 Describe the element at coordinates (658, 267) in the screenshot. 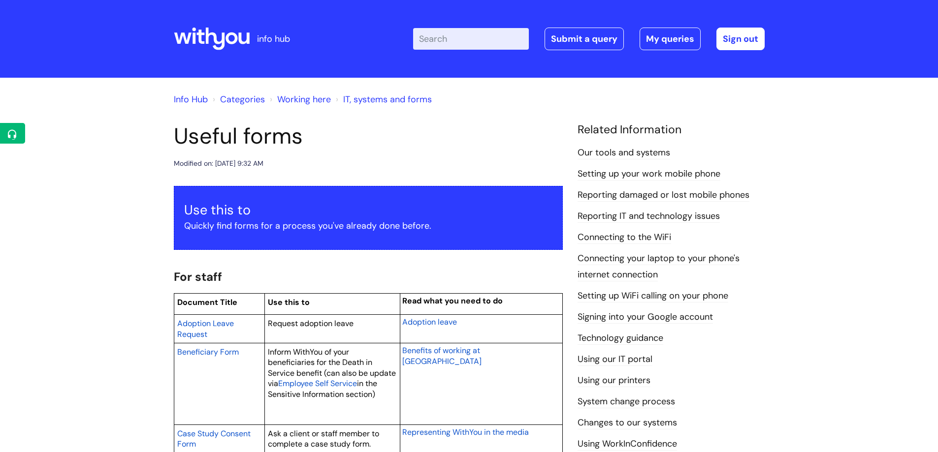

I see `a: Connecting your laptop to your phone's internet connection` at that location.